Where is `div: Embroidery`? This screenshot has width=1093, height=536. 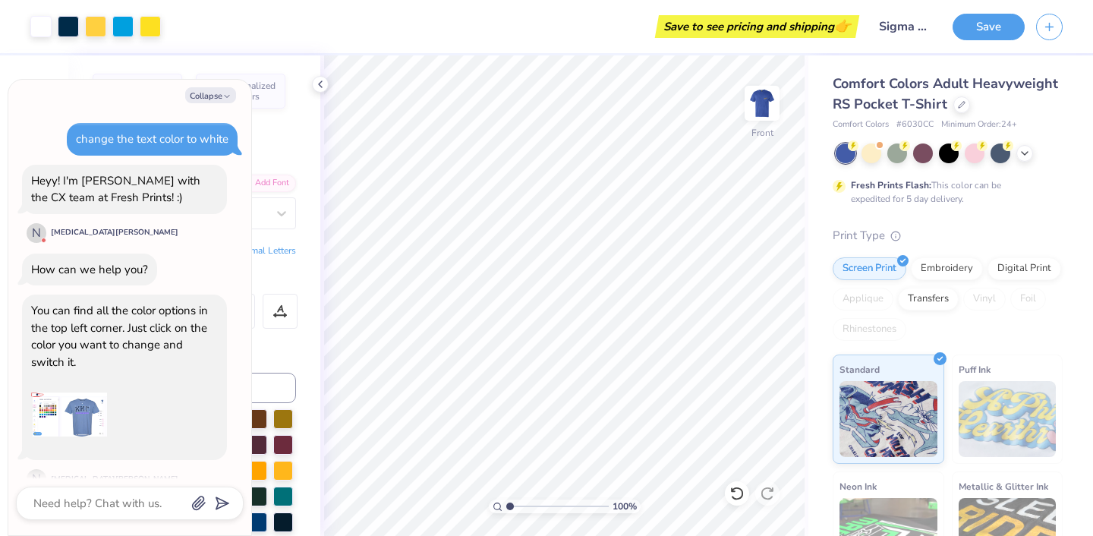
div: Embroidery is located at coordinates (947, 269).